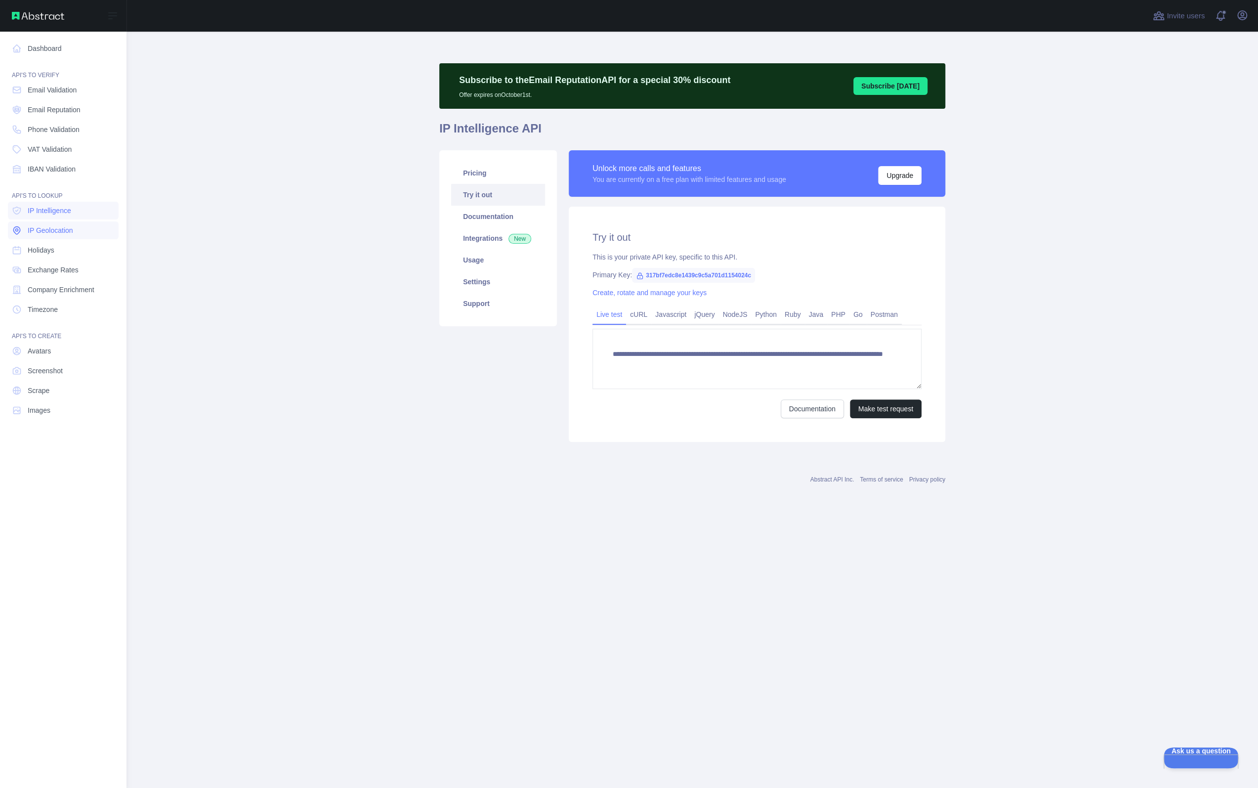  Describe the element at coordinates (39, 410) in the screenshot. I see `span: Images` at that location.